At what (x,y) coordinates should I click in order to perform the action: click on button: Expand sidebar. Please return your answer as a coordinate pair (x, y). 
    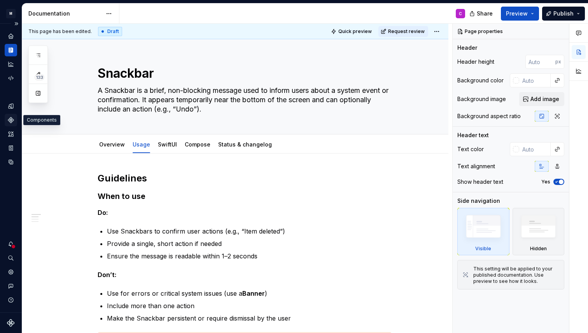
    Looking at the image, I should click on (16, 24).